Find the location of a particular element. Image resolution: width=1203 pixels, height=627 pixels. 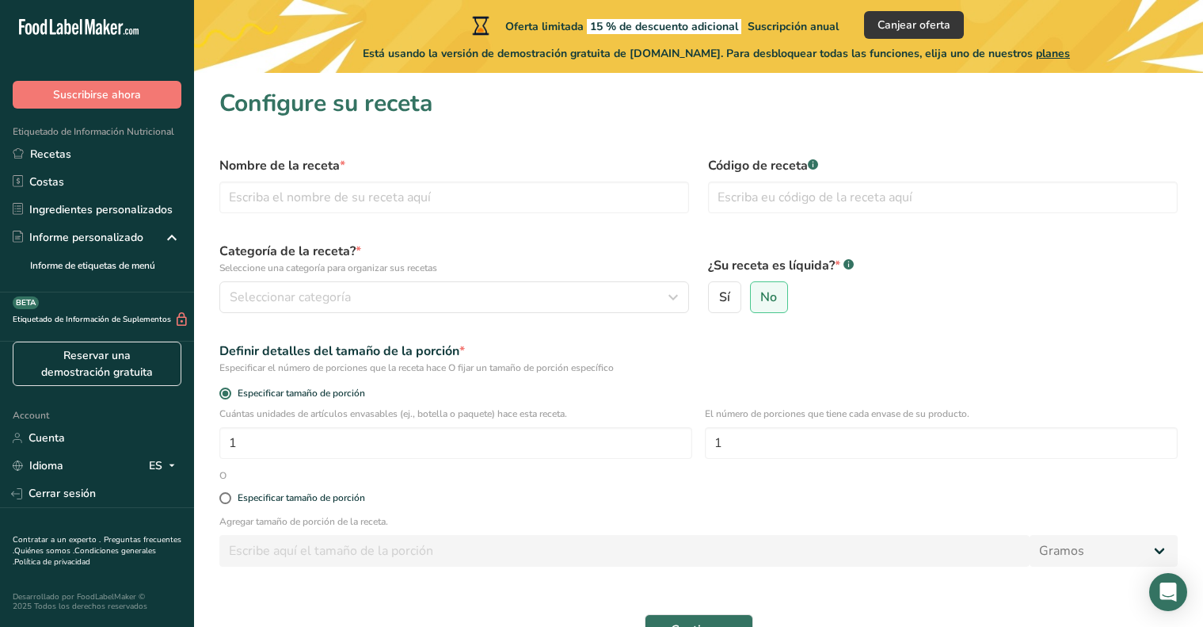

p: Cuántas unidades de artículos envasables (ej., botella o paquete) hace esta receta. is located at coordinates (455, 413).